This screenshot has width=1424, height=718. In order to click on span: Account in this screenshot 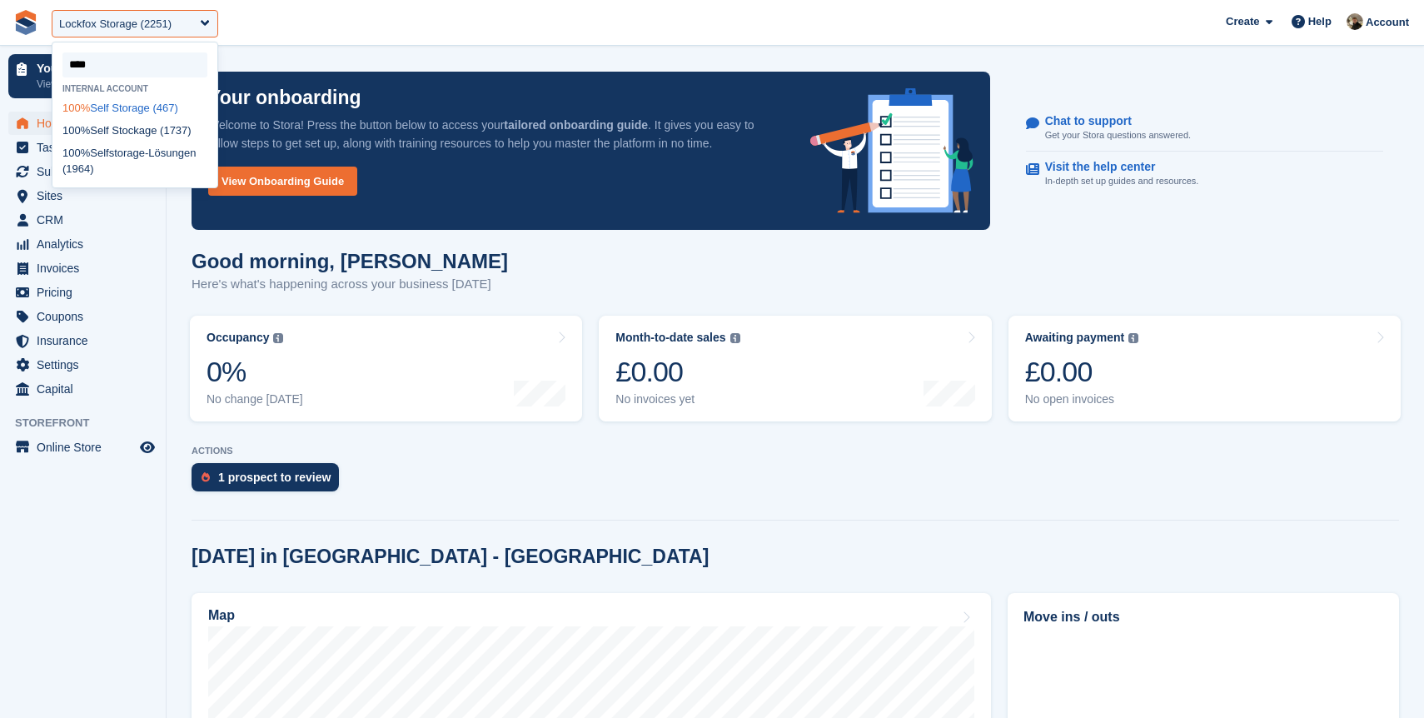, I will do `click(1387, 22)`.